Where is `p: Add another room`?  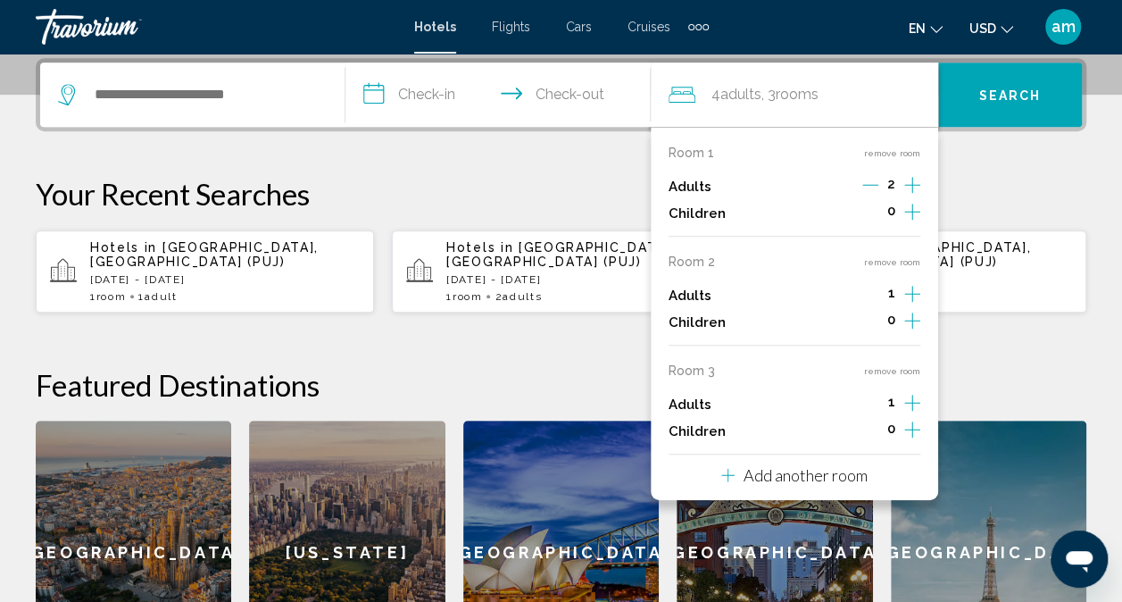 p: Add another room is located at coordinates (805, 475).